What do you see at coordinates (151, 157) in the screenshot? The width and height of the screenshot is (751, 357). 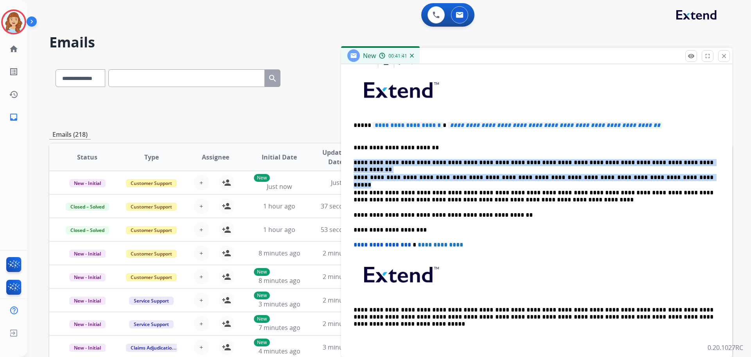 I see `span: Type` at bounding box center [151, 157].